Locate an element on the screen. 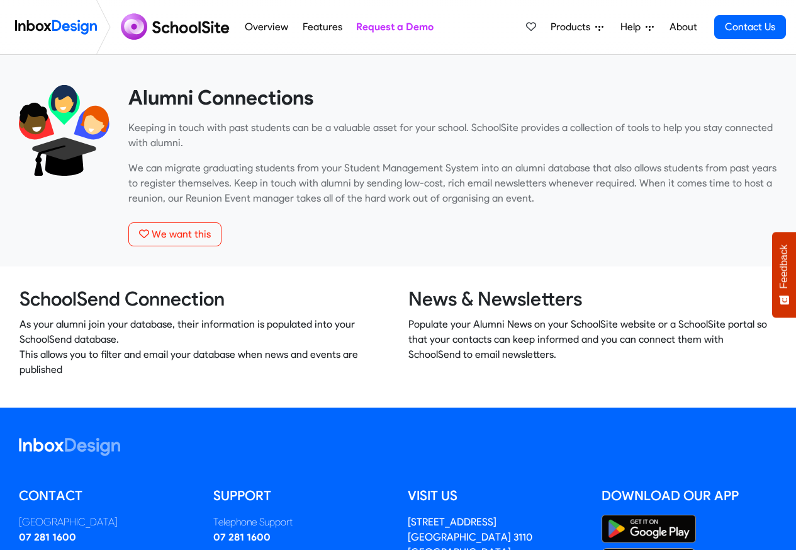 The width and height of the screenshot is (796, 550). a: Features is located at coordinates (322, 27).